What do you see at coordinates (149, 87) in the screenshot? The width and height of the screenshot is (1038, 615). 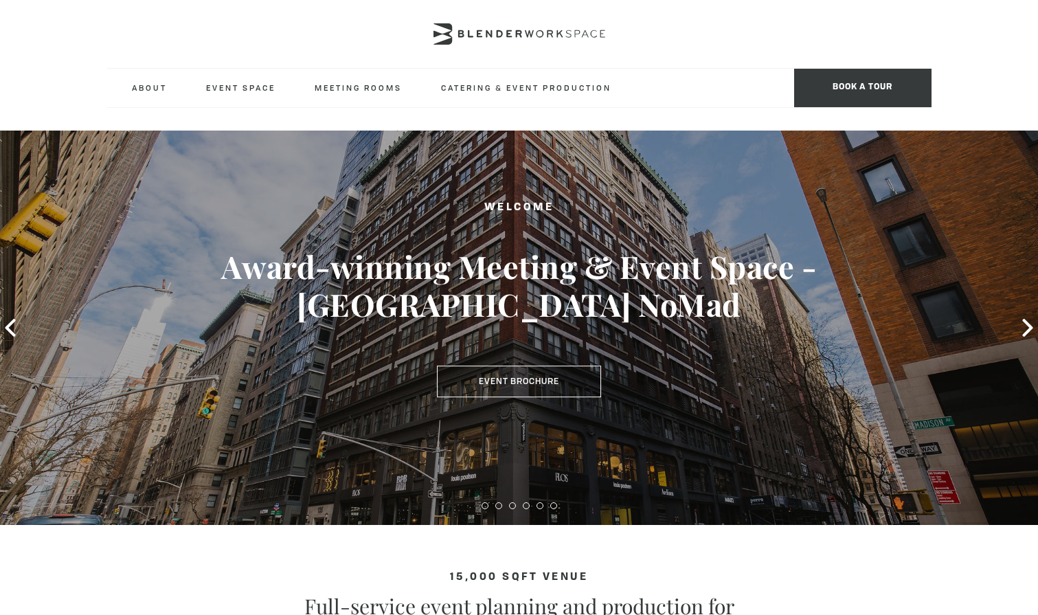 I see `a: About` at bounding box center [149, 87].